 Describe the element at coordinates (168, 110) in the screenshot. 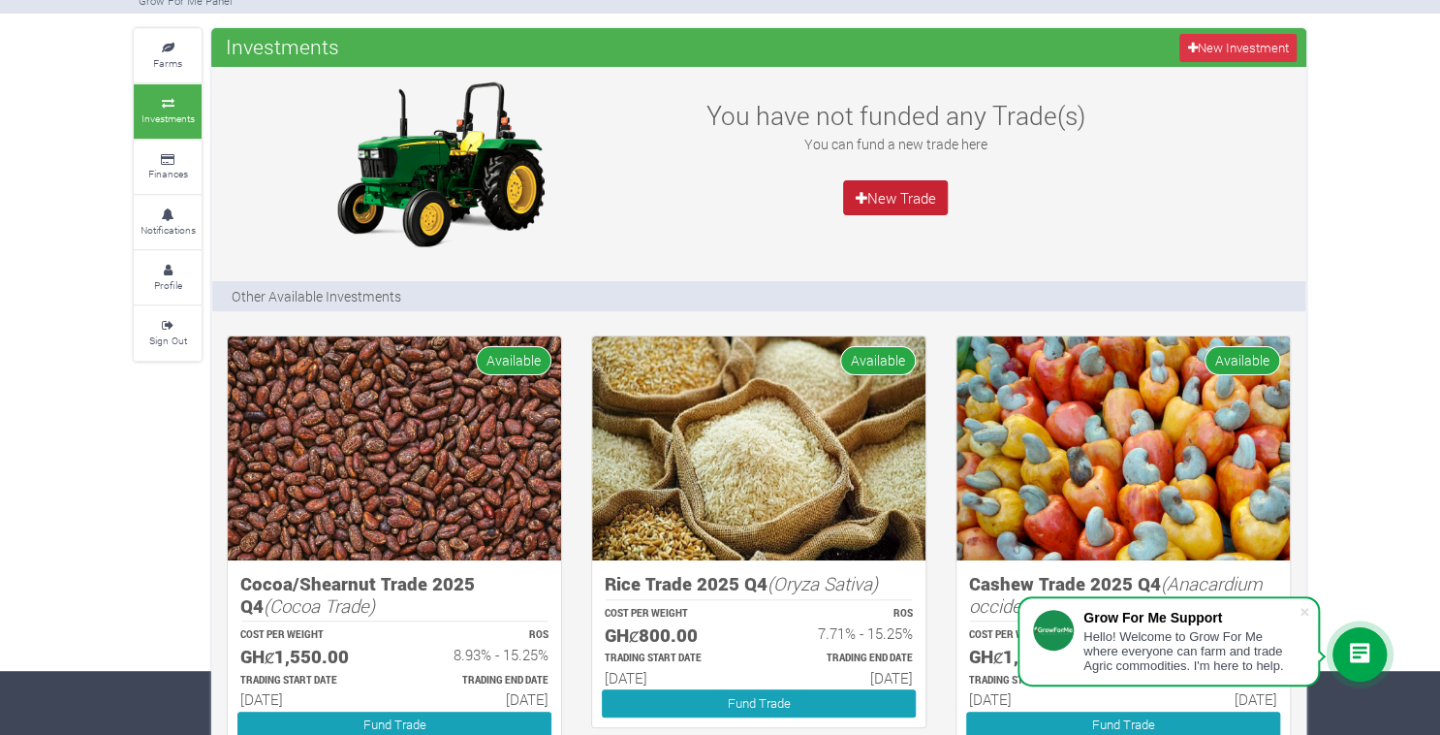

I see `a: Investments` at that location.